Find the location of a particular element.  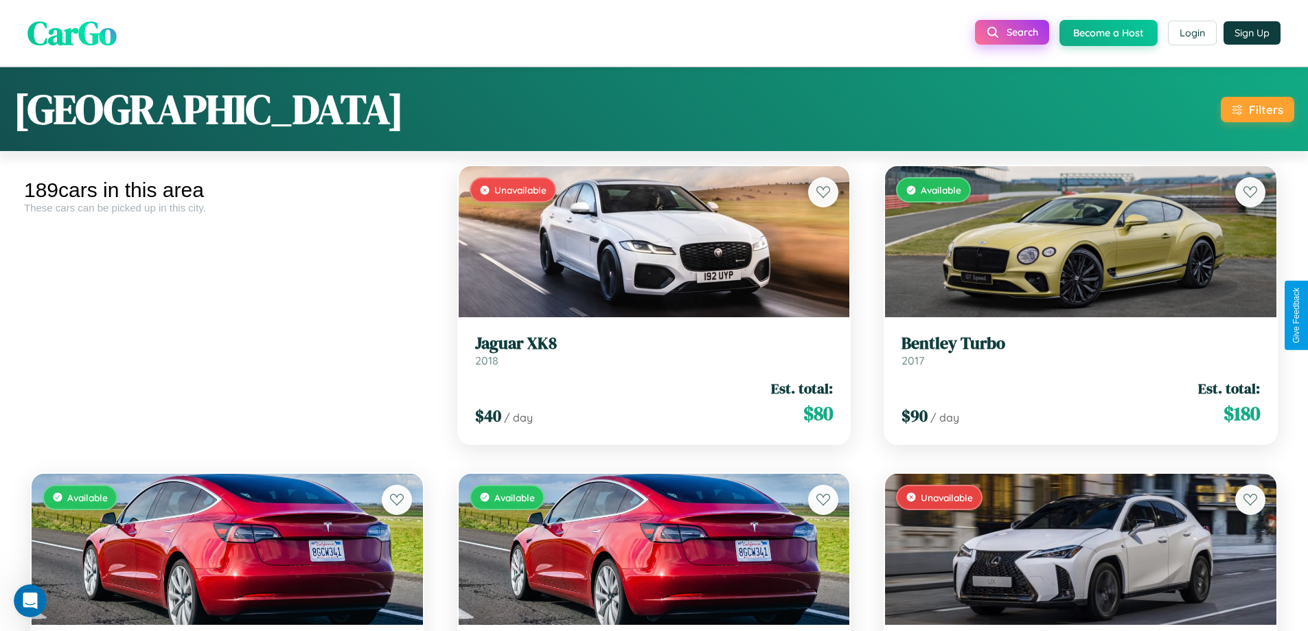

span: $ 90 is located at coordinates (914, 415).